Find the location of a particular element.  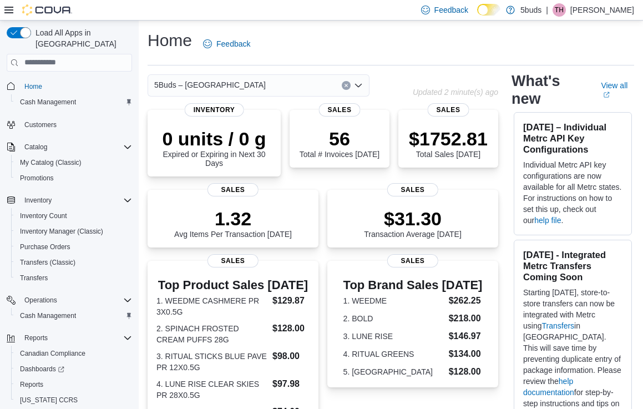

dd: $98.00 is located at coordinates (291, 356).